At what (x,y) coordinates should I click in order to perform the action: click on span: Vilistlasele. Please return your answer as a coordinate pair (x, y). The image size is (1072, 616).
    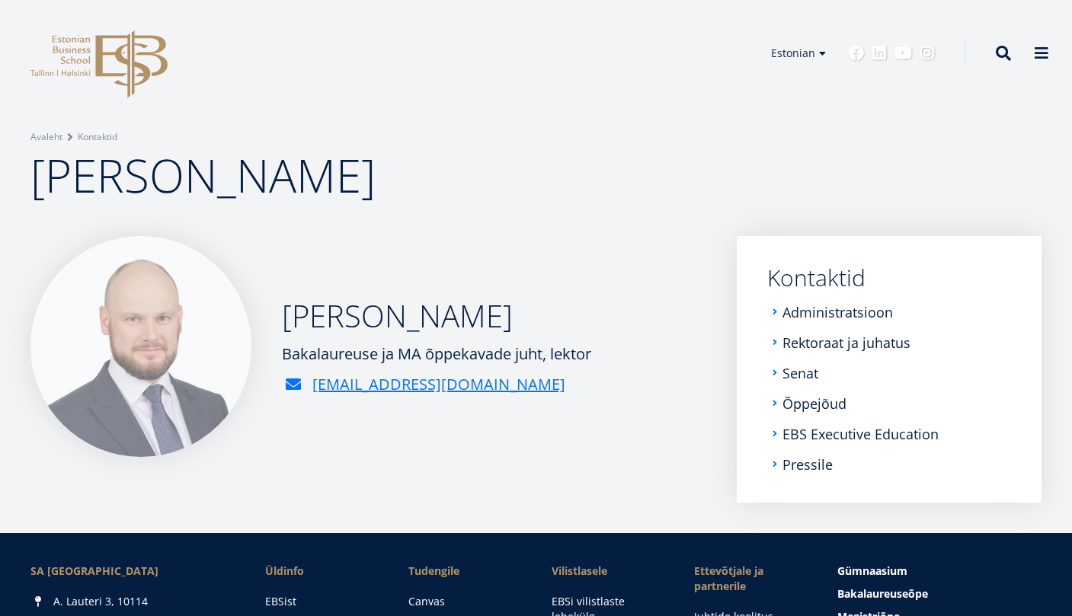
    Looking at the image, I should click on (608, 571).